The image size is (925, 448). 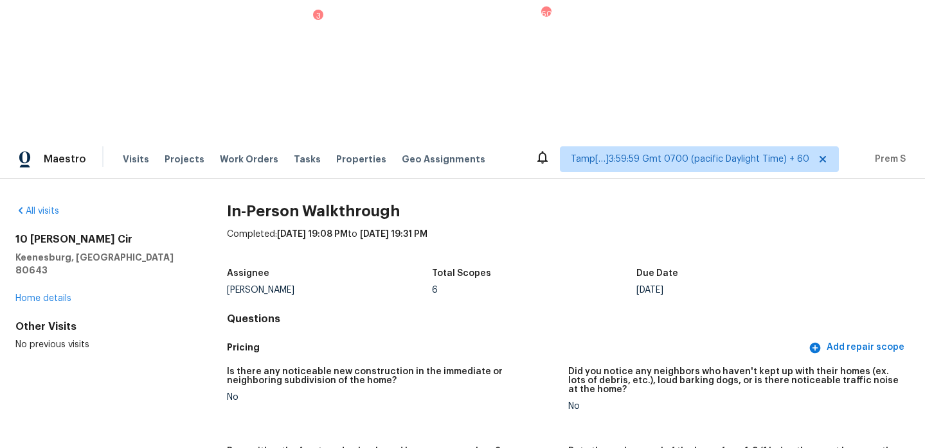 I want to click on h4: Questions, so click(x=568, y=319).